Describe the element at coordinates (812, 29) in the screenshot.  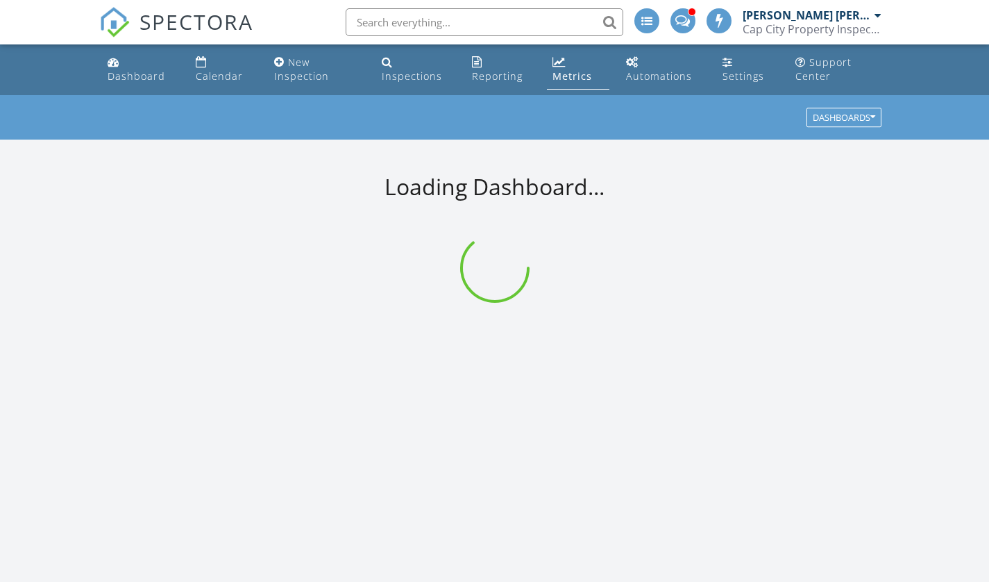
I see `div: Cap City Property Inspections LLC` at that location.